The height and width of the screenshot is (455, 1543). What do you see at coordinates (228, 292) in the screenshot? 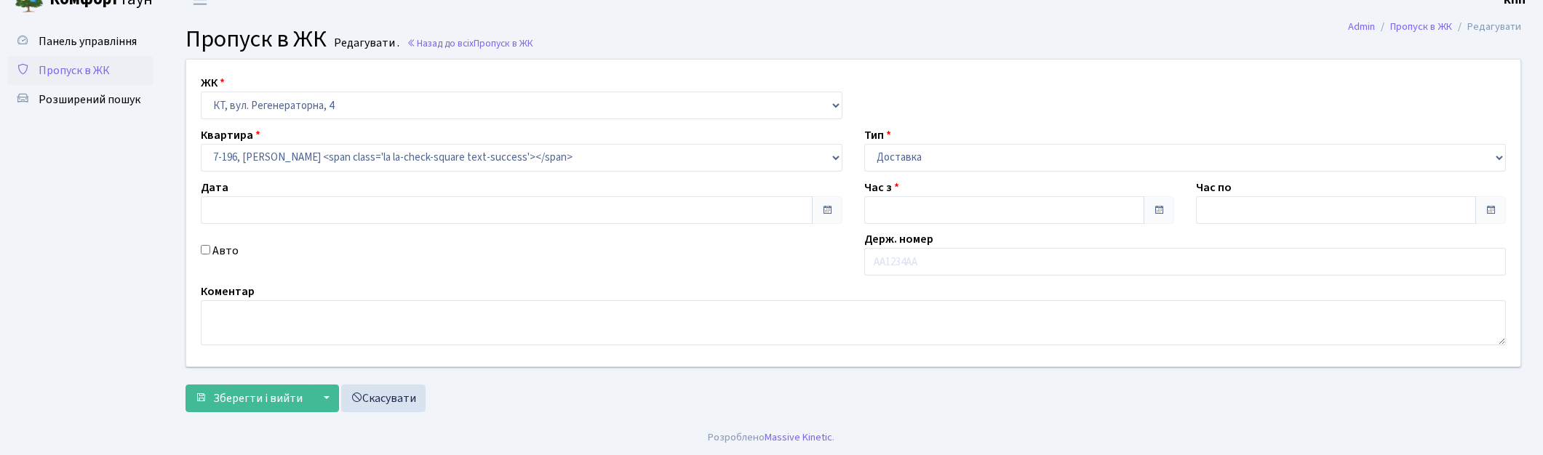
I see `label: Коментар` at bounding box center [228, 292].